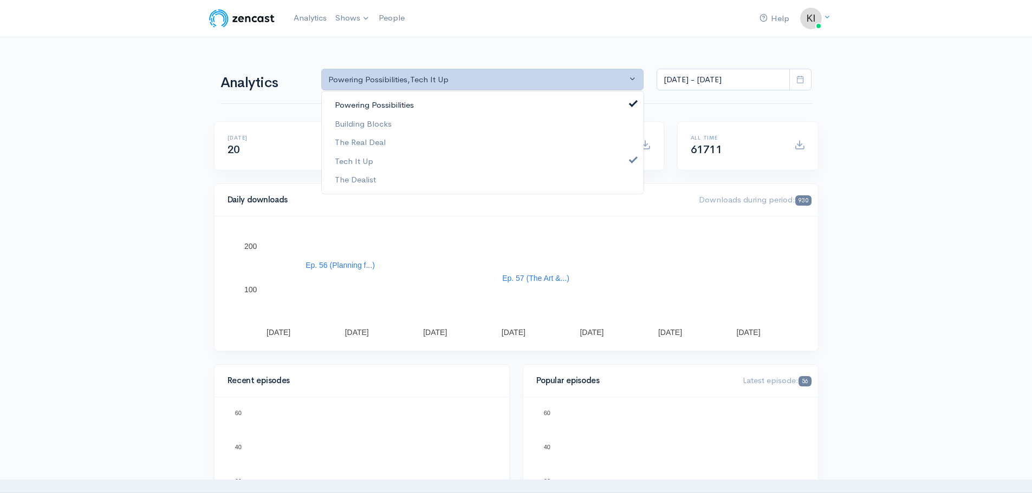  What do you see at coordinates (516, 284) in the screenshot?
I see `div: A chart.` at bounding box center [516, 284].